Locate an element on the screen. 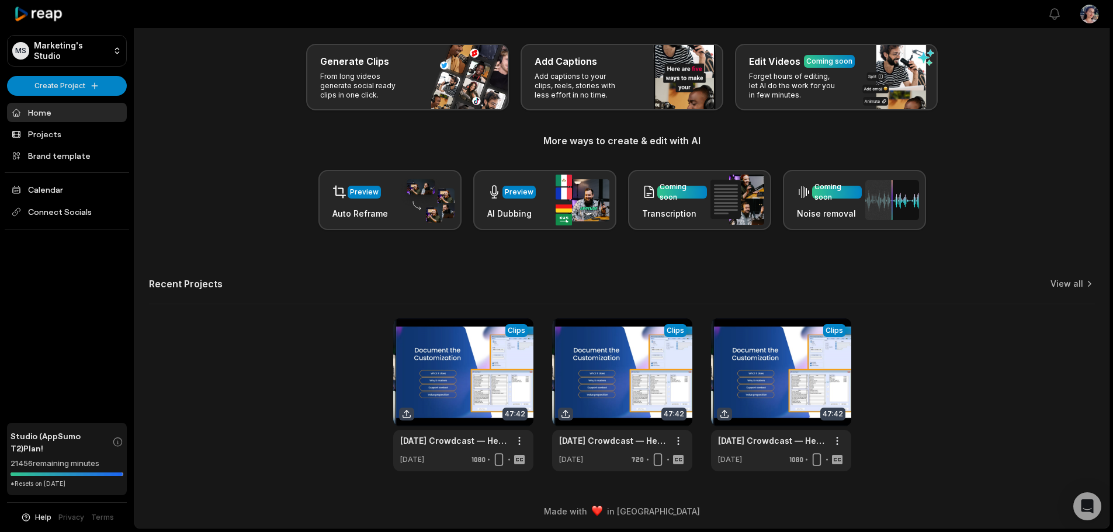  span: Studio (AppSumo T2) Plan! is located at coordinates (61, 442).